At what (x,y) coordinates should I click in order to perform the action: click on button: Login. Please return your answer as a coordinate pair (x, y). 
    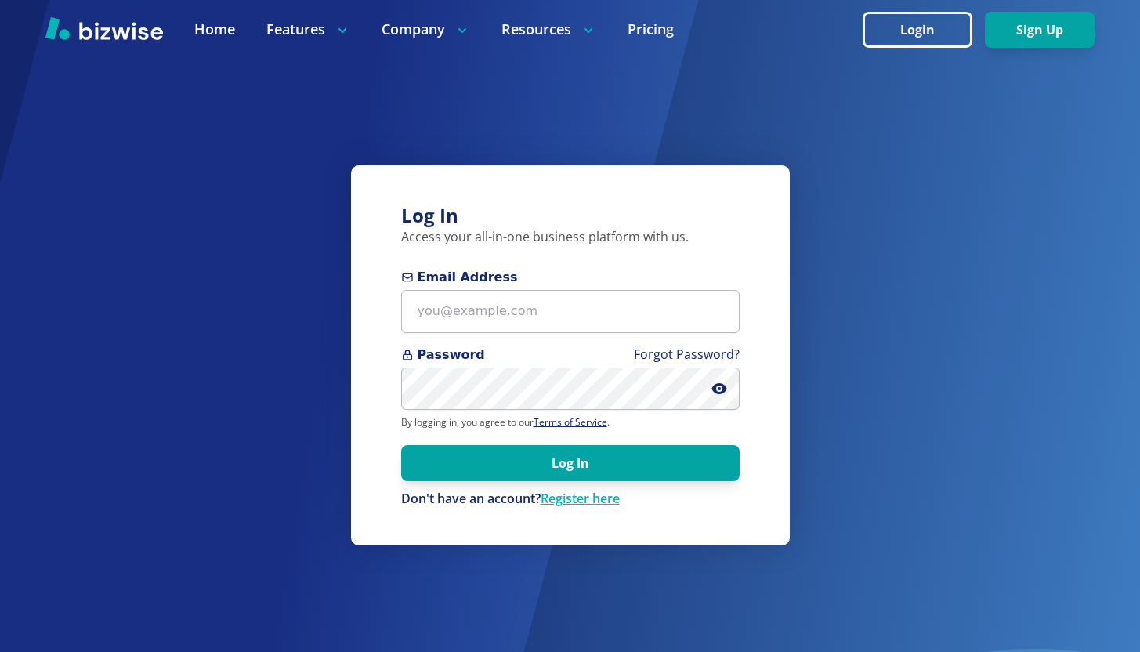
    Looking at the image, I should click on (917, 30).